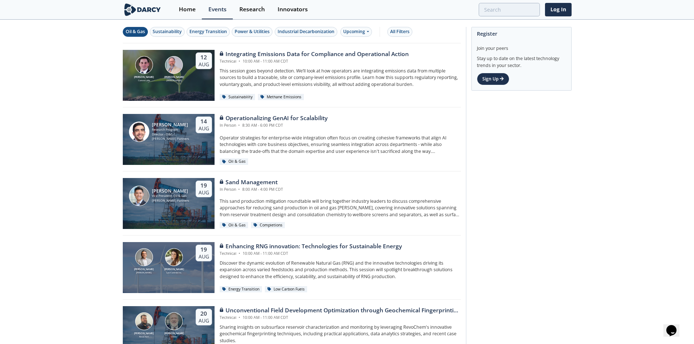  Describe the element at coordinates (167, 32) in the screenshot. I see `button: Sustainability` at that location.